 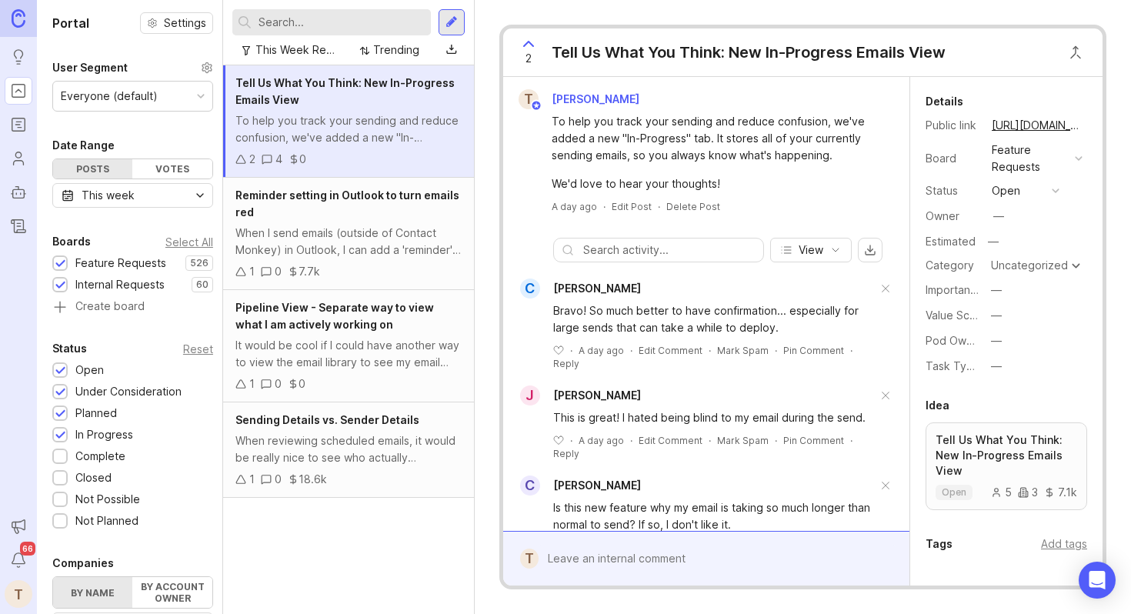 What do you see at coordinates (172, 593) in the screenshot?
I see `label: By account owner` at bounding box center [172, 593].